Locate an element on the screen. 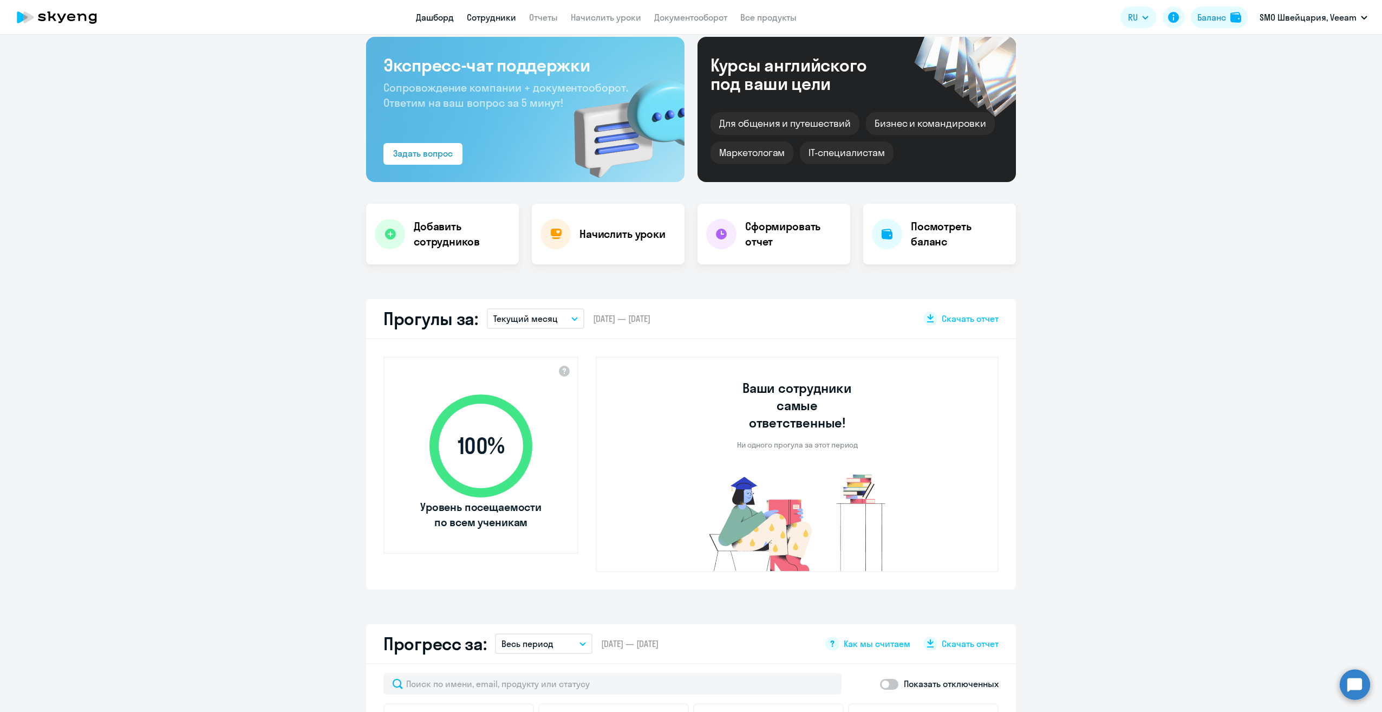  button: Текущий месяц is located at coordinates (536, 319).